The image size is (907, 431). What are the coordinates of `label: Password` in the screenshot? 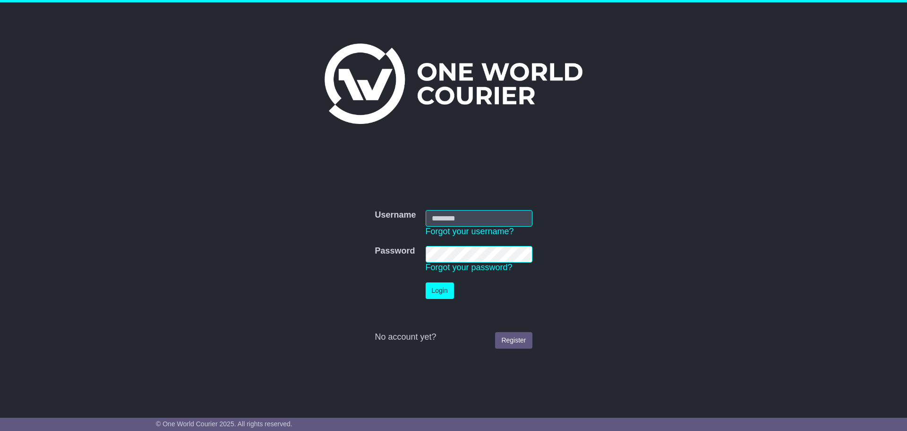 It's located at (395, 251).